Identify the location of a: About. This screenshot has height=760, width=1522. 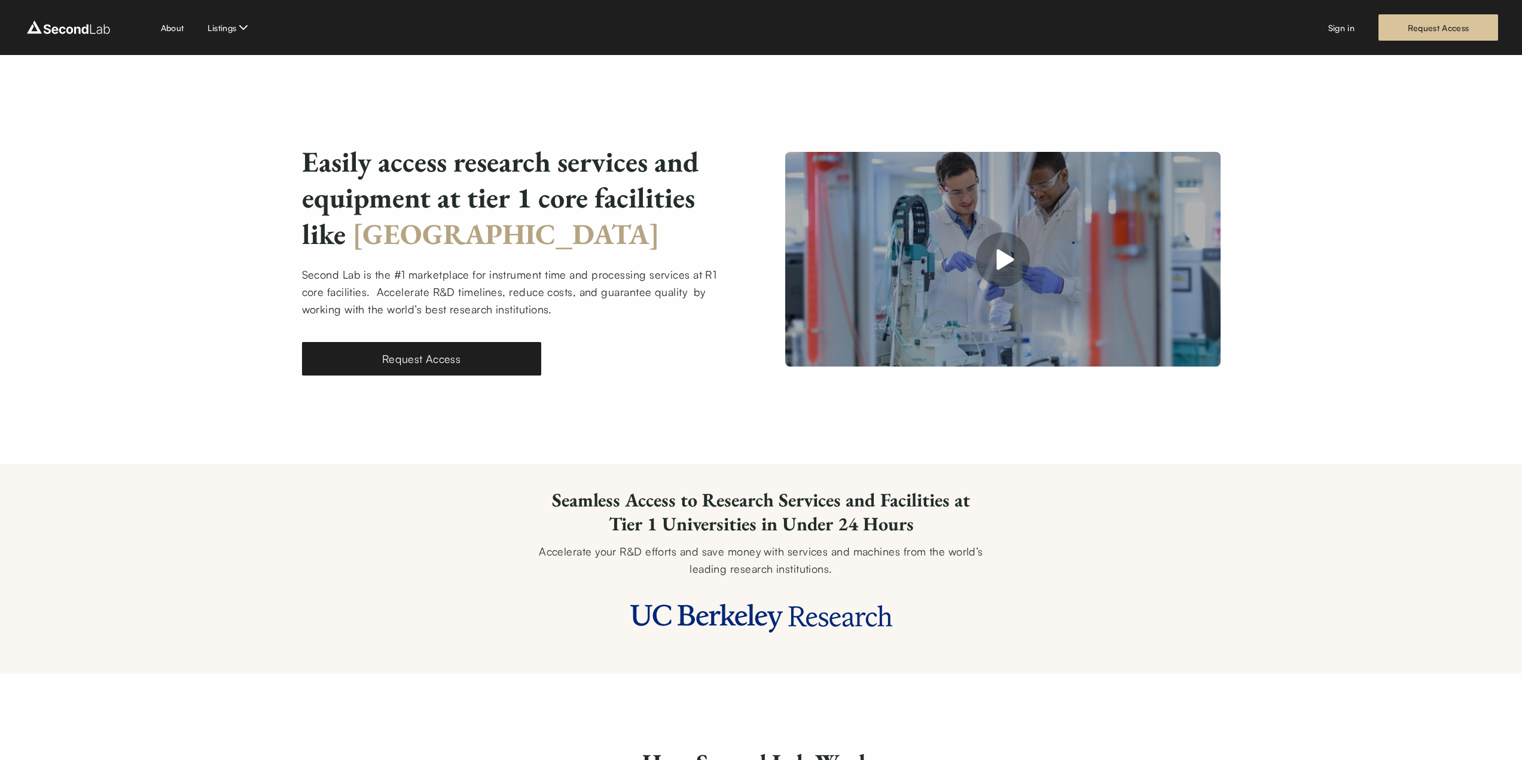
(172, 28).